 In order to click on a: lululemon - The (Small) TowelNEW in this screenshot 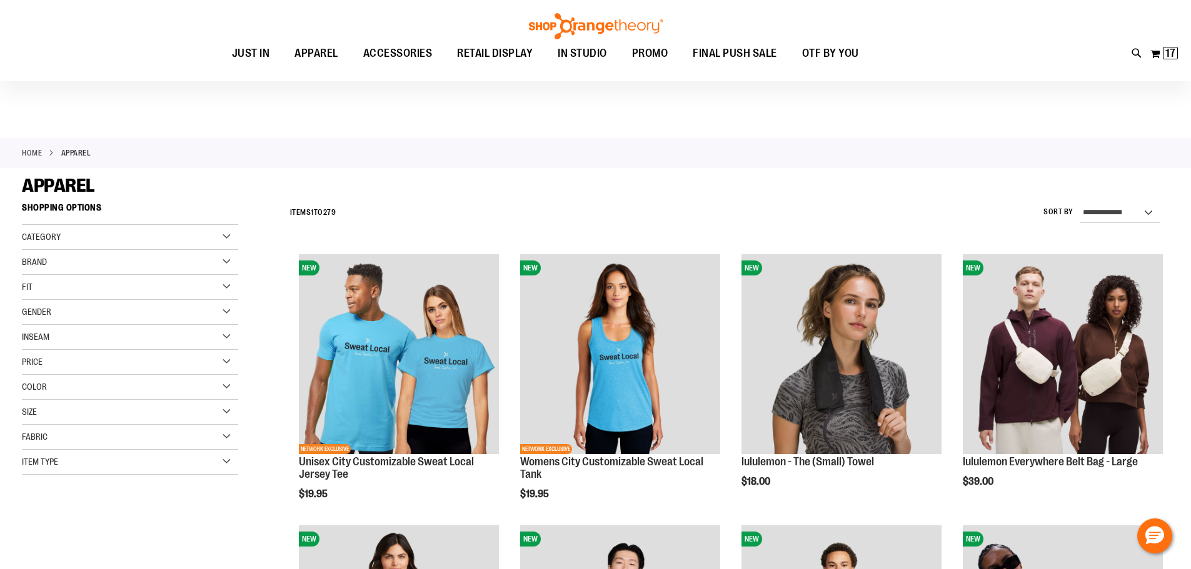, I will do `click(841, 355)`.